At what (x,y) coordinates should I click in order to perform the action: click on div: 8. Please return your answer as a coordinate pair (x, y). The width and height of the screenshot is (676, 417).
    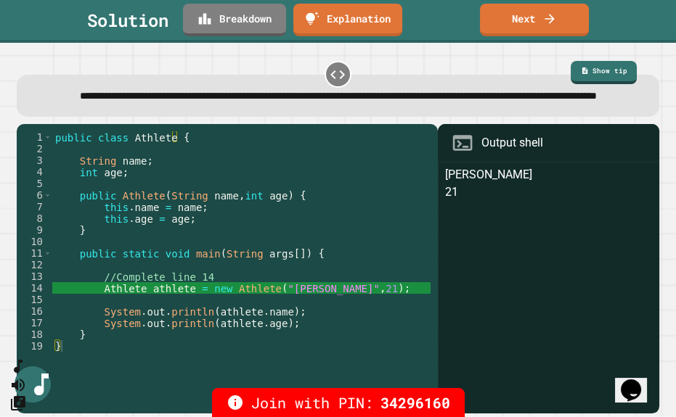
    Looking at the image, I should click on (34, 218).